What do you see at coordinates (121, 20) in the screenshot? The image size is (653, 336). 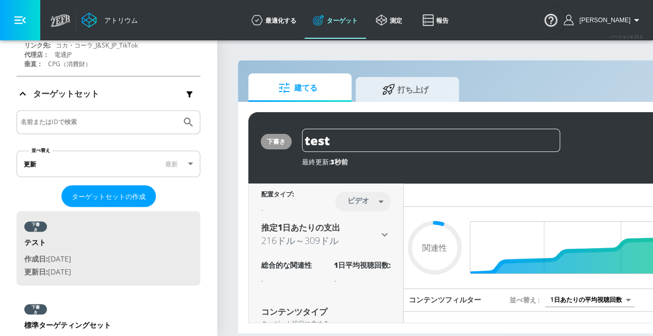 I see `font: アトリウム` at bounding box center [121, 20].